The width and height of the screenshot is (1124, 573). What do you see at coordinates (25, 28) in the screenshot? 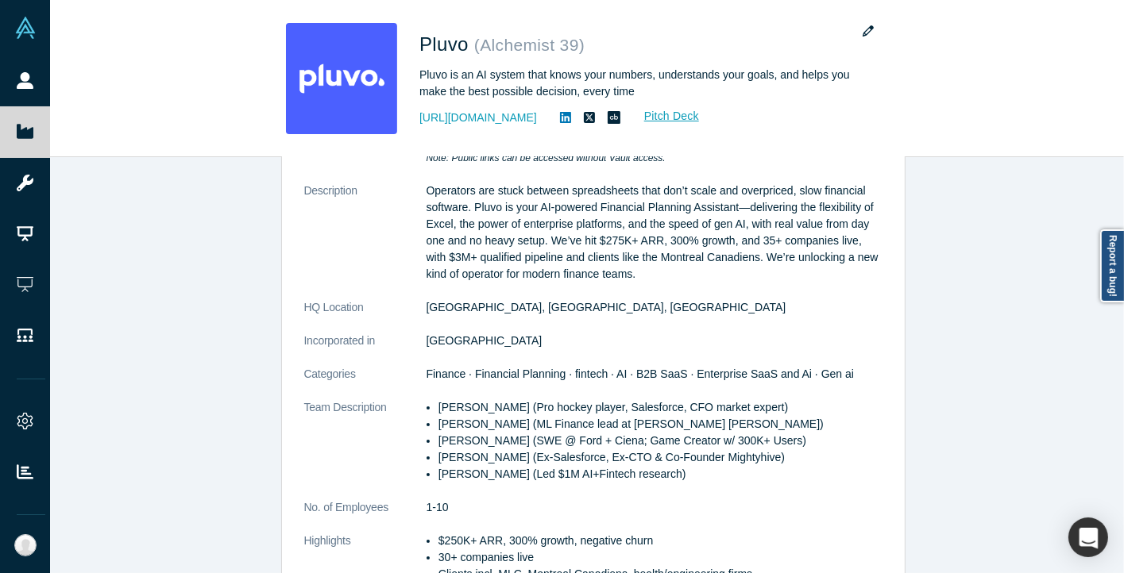
I see `img: Alchemist Vault Logo` at bounding box center [25, 28].